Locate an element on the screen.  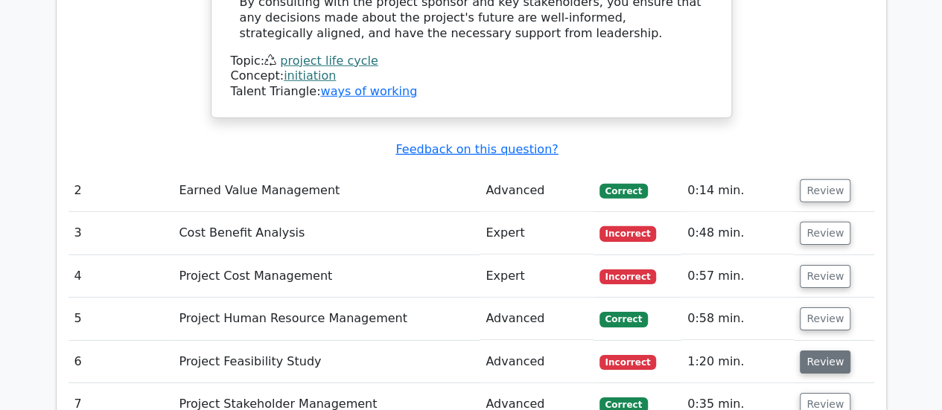
td: 6 is located at coordinates (121, 362).